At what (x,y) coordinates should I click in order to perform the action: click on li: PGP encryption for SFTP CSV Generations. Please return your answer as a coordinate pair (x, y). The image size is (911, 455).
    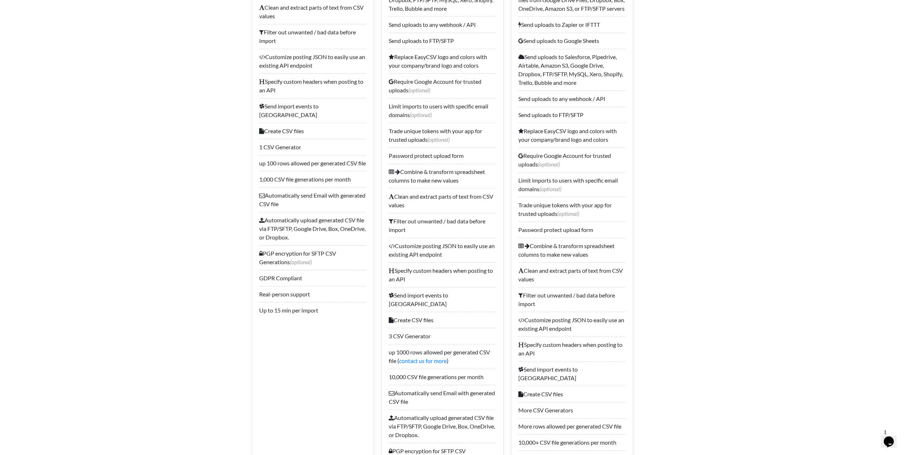
    Looking at the image, I should click on (313, 257).